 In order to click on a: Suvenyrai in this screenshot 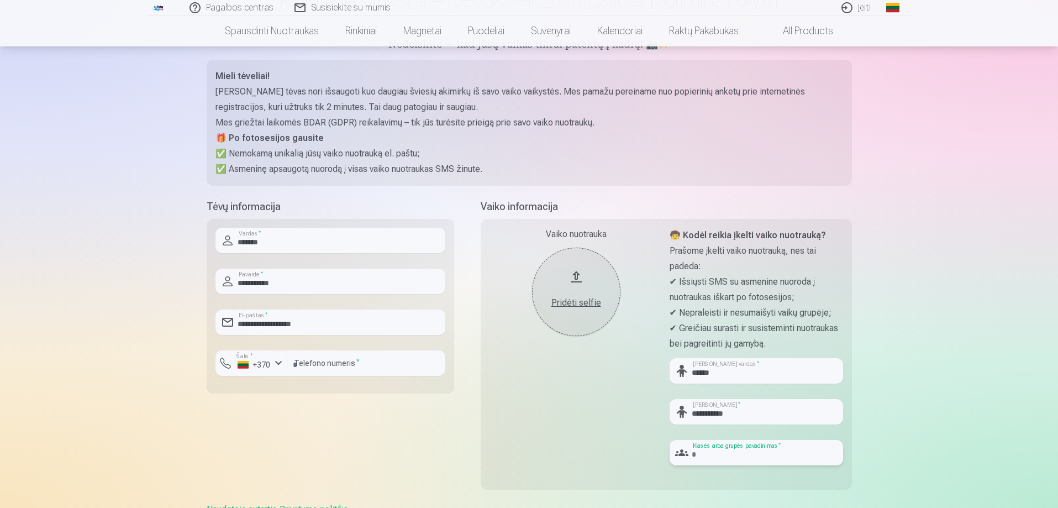, I will do `click(551, 31)`.